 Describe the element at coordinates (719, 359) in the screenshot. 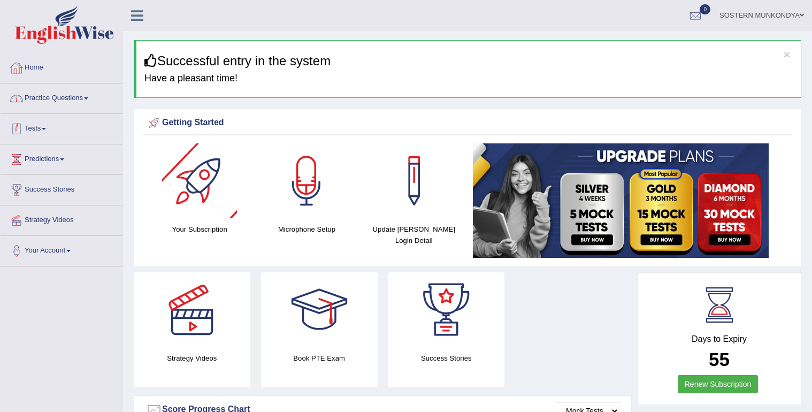

I see `b: 55` at that location.